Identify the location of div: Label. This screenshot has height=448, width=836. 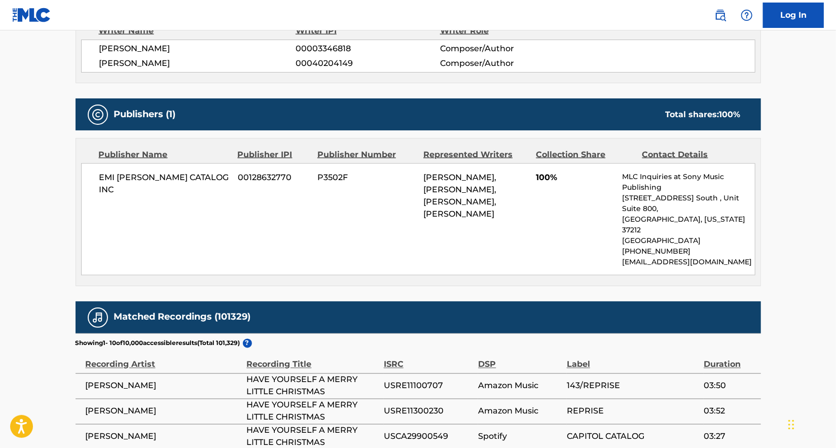
(633, 359).